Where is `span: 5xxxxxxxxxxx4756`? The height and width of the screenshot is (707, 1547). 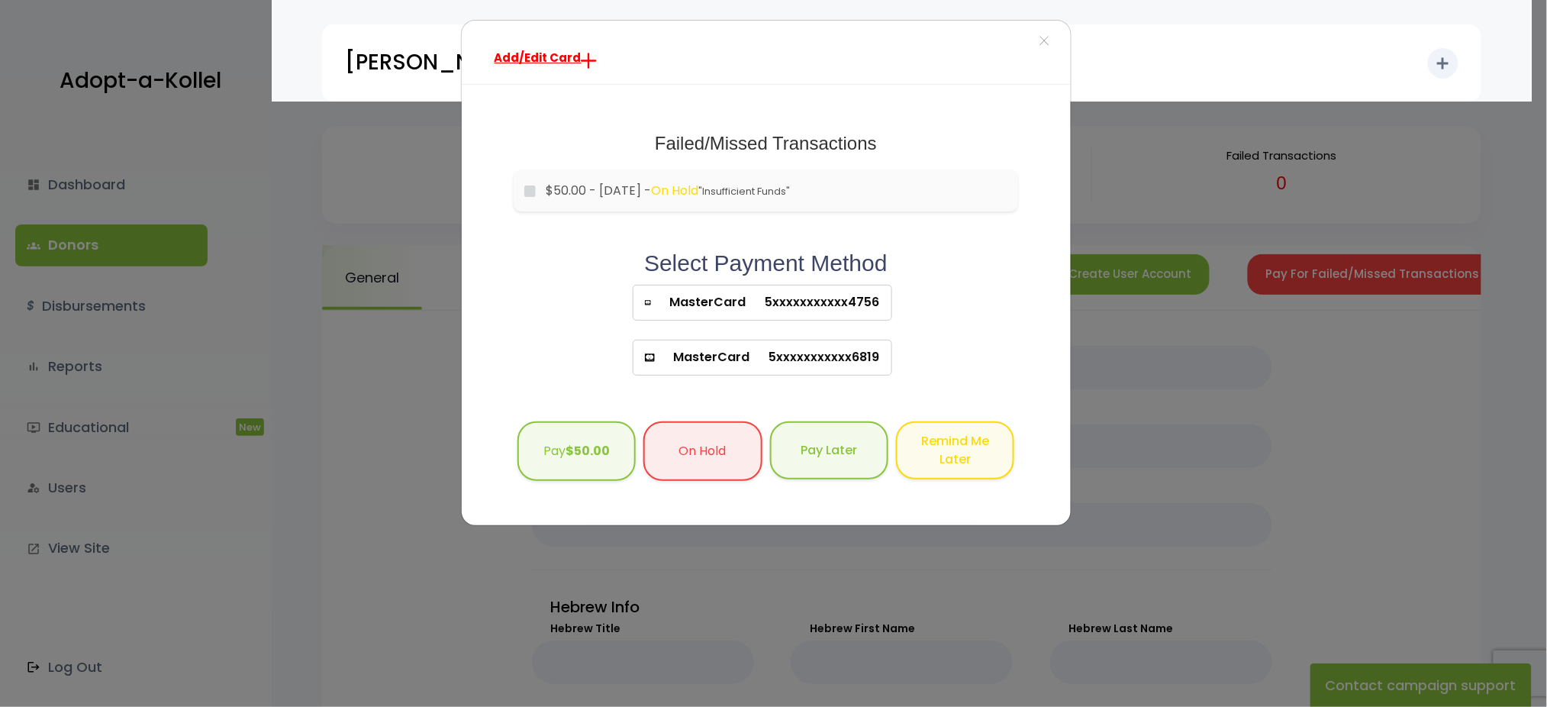 span: 5xxxxxxxxxxx4756 is located at coordinates (813, 302).